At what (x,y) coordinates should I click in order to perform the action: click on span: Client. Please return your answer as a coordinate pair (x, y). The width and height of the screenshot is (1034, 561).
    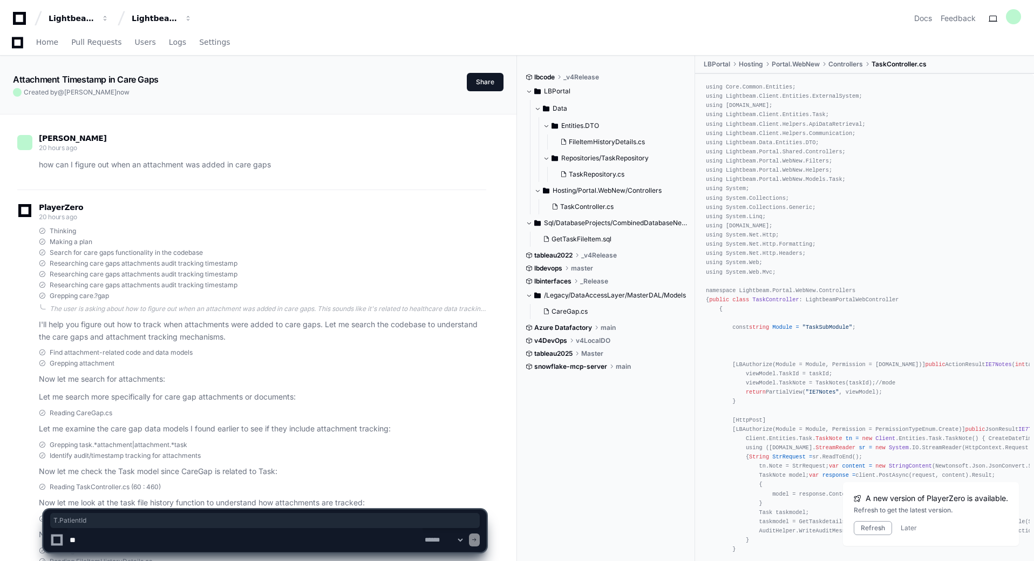
    Looking at the image, I should click on (885, 438).